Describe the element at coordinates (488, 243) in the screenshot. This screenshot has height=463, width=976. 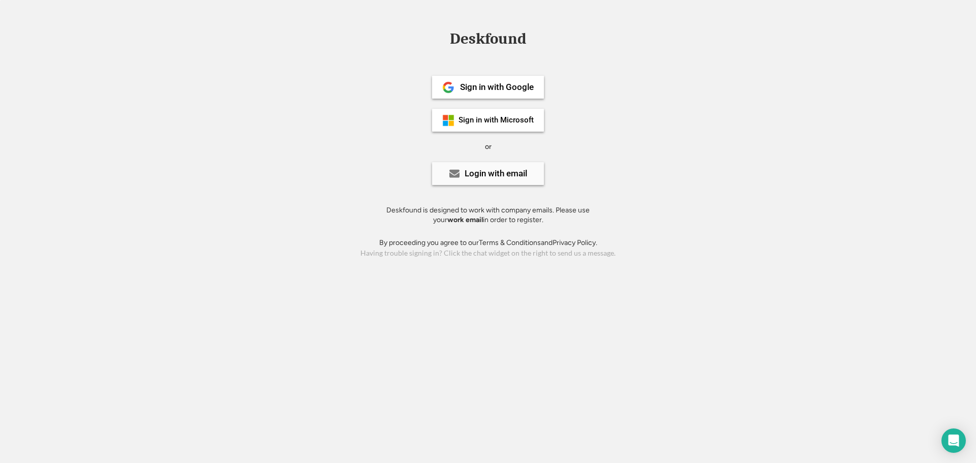
I see `div: By proceeding you agree to our and` at that location.